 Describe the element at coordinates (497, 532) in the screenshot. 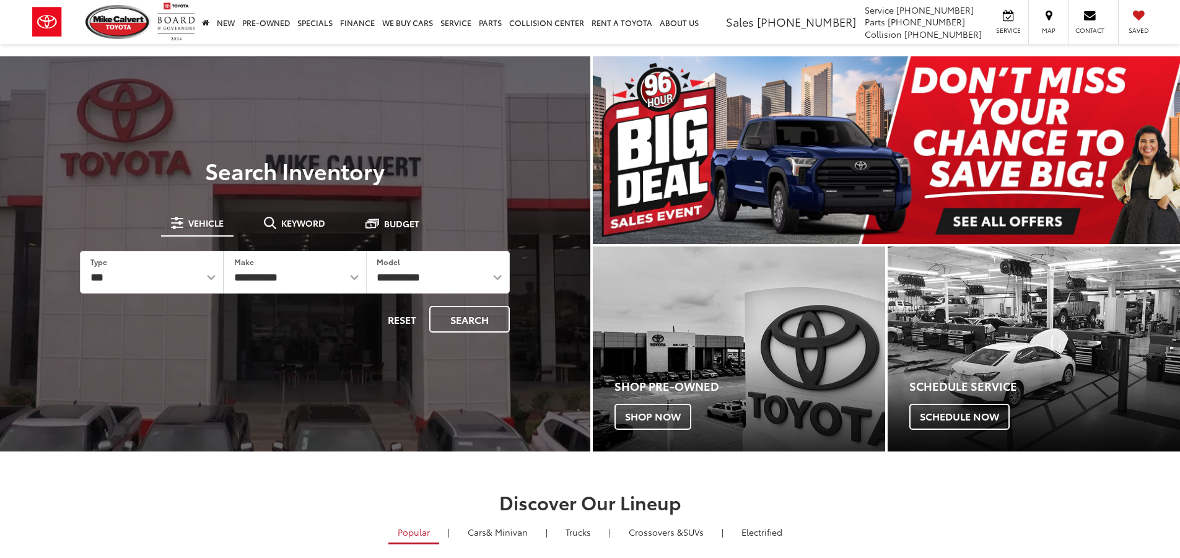

I see `a: Cars` at that location.